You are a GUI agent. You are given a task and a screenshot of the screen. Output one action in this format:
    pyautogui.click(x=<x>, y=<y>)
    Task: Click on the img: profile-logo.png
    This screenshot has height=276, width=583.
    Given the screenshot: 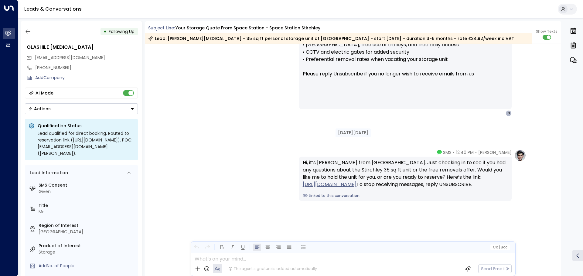 What is the action you would take?
    pyautogui.click(x=520, y=156)
    